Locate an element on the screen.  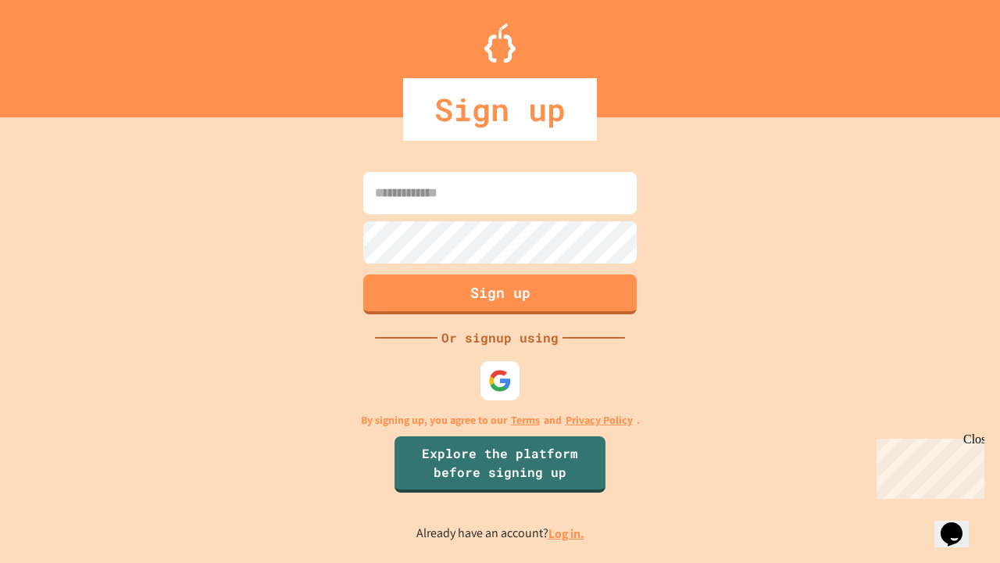
div: Chat with us now!Close is located at coordinates (57, 52).